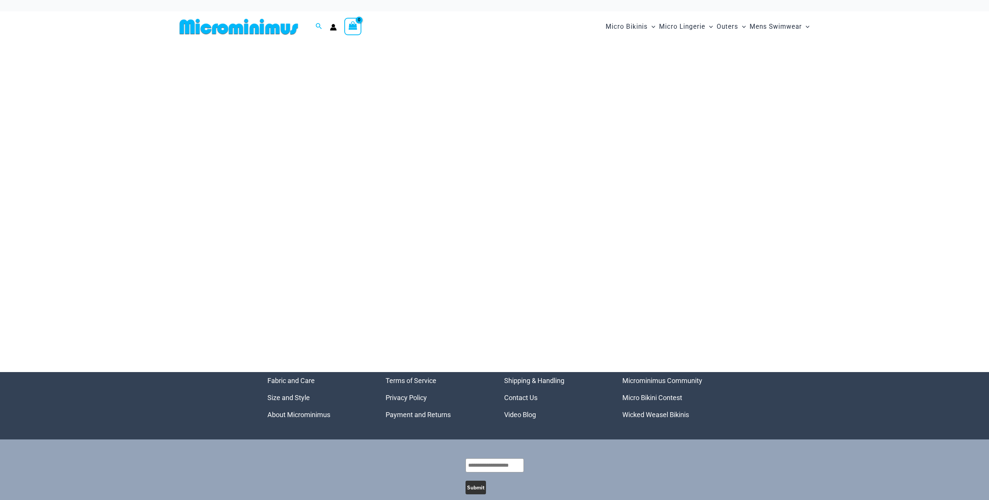  I want to click on a: Video Blog, so click(520, 415).